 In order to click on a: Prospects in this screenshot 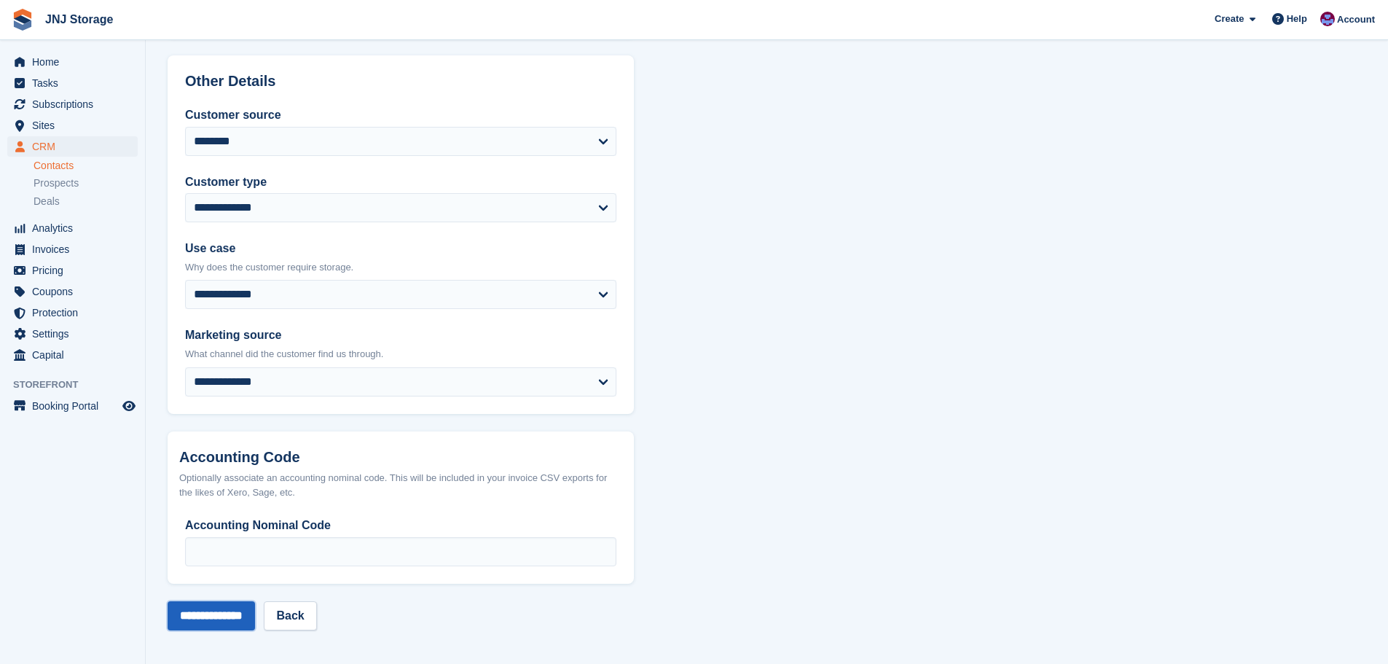, I will do `click(85, 183)`.